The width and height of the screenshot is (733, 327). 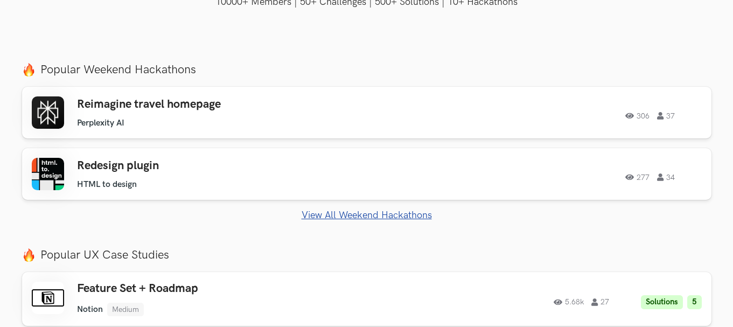 What do you see at coordinates (230, 166) in the screenshot?
I see `h3: Redesign plugin` at bounding box center [230, 166].